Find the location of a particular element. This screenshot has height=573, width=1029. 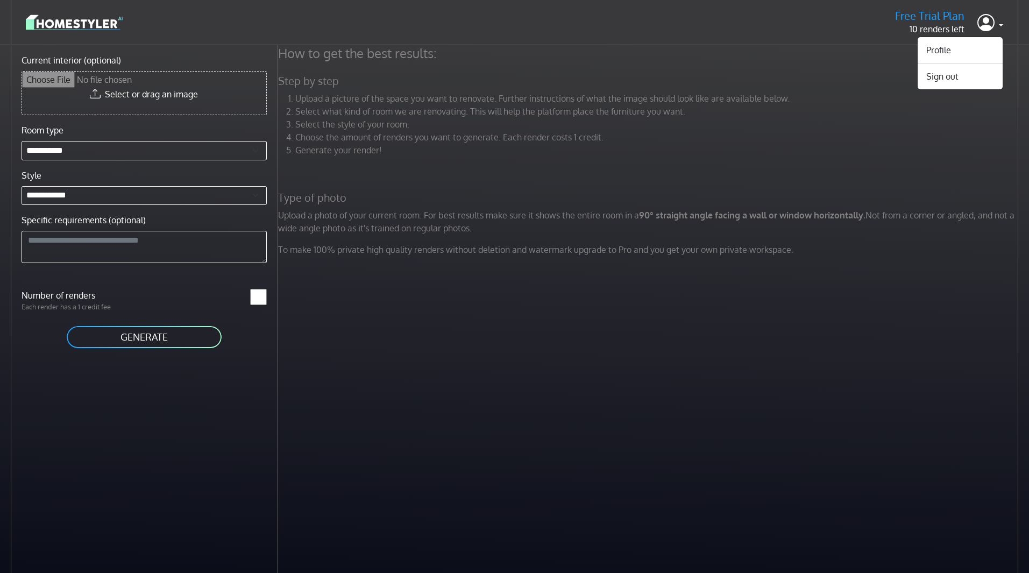

img: logo-3de290ba35641baa71223ecac5eacb59cb85b4c7fdf211dc9aaecaaee71ea2f8.svg is located at coordinates (74, 22).